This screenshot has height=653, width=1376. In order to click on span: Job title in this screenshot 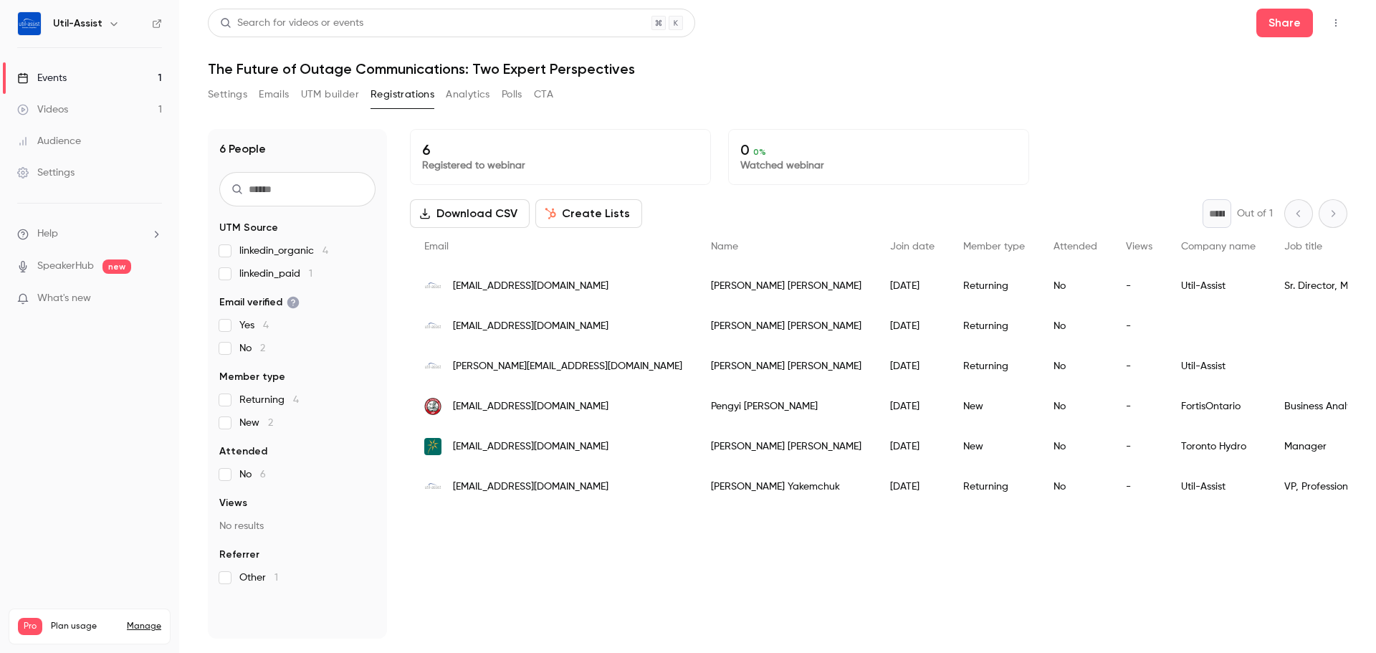, I will do `click(1303, 247)`.